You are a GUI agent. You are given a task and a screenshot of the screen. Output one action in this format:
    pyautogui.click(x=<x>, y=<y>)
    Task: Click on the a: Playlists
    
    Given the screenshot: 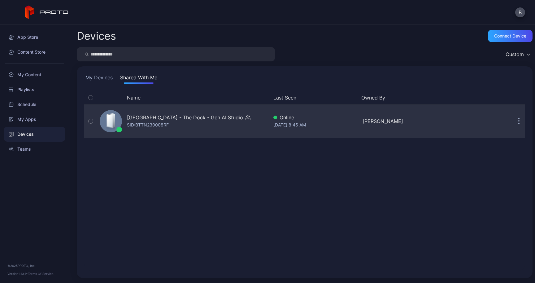 What is the action you would take?
    pyautogui.click(x=34, y=89)
    